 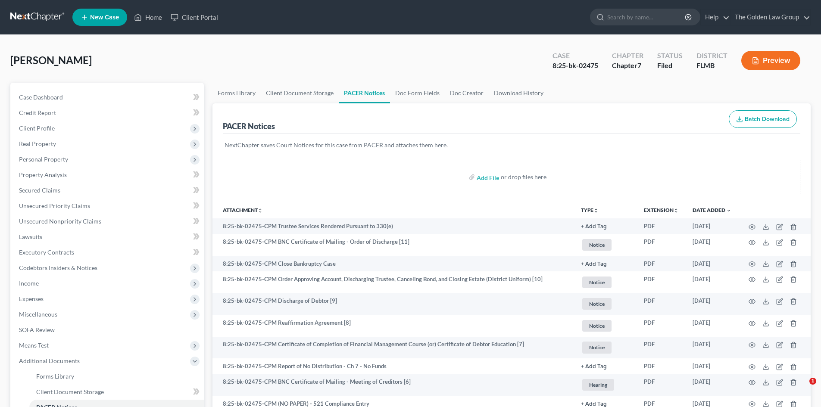 I want to click on a: Case Dashboard, so click(x=108, y=97).